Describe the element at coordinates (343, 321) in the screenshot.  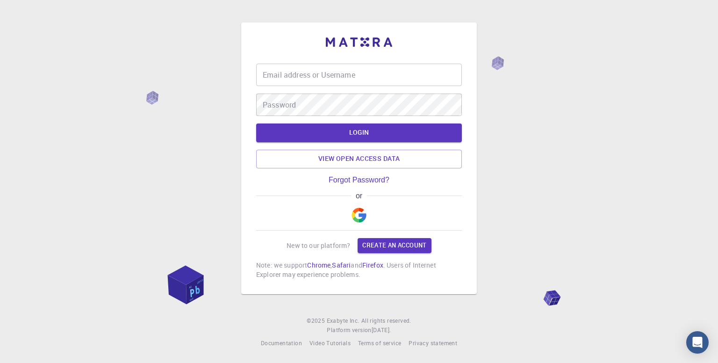
I see `a: Exabyte Inc.` at that location.